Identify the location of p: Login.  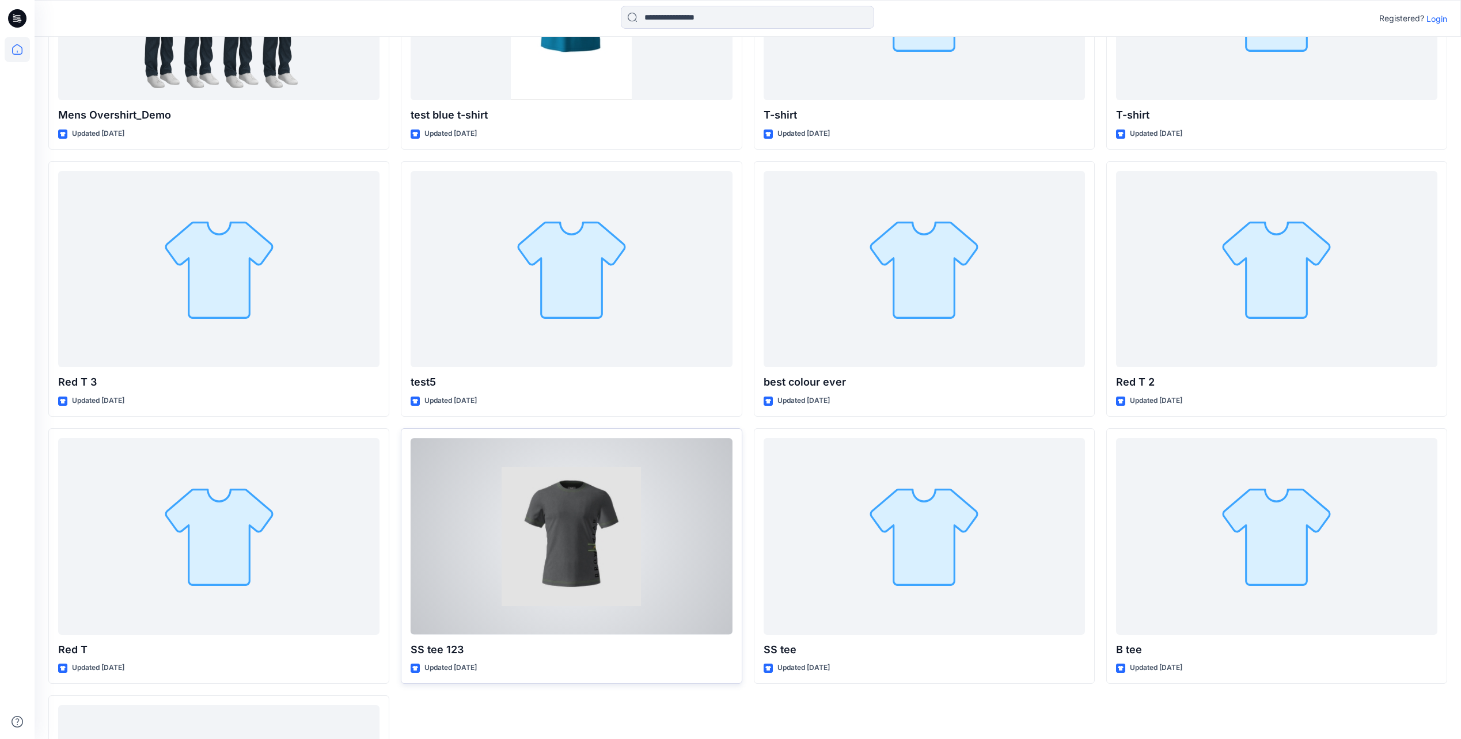
(1436, 18).